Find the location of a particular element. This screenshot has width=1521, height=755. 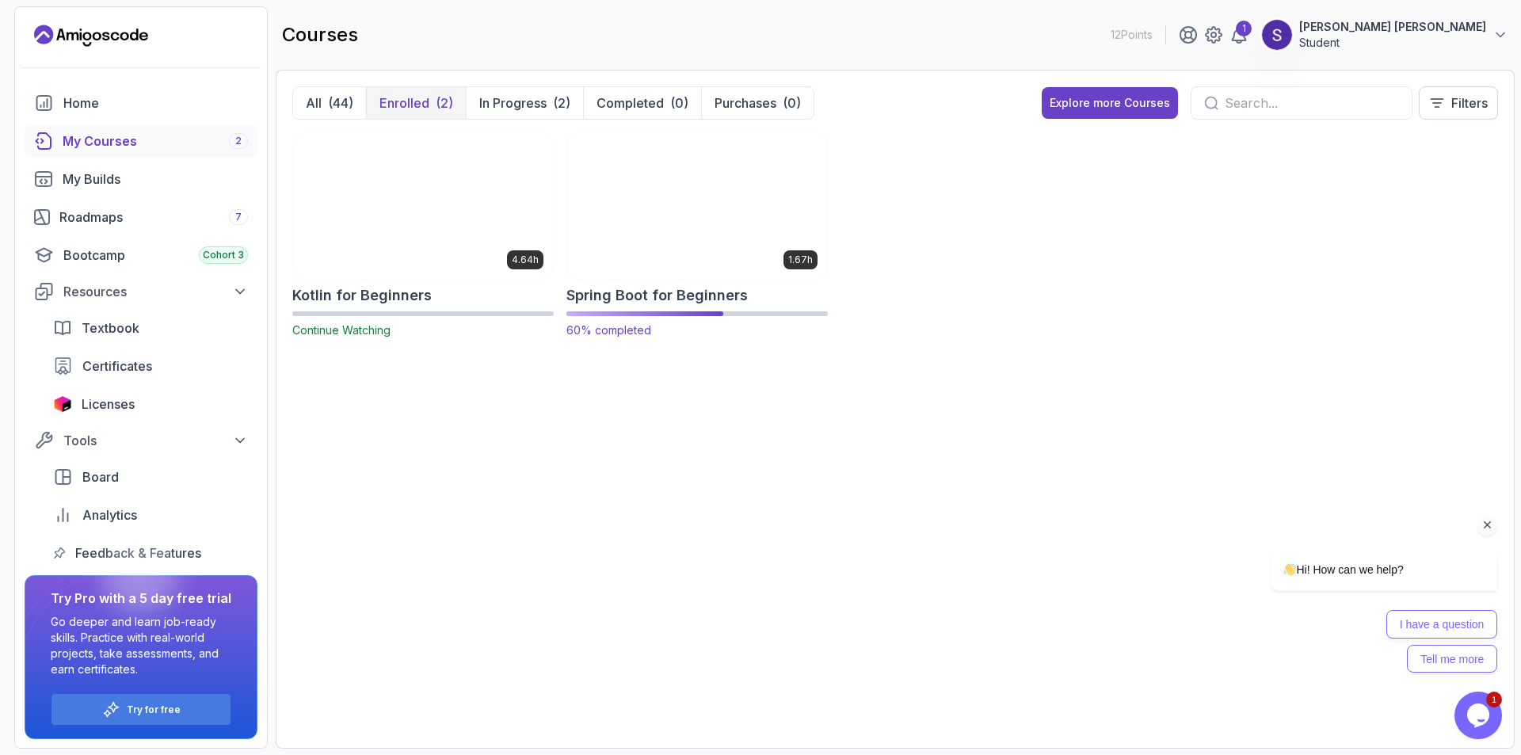

a: board is located at coordinates (151, 477).